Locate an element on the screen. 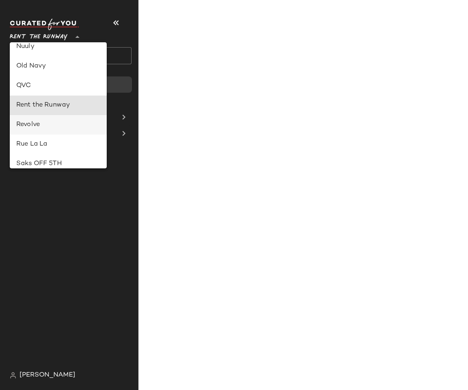 This screenshot has width=468, height=390. div: Revolve is located at coordinates (58, 125).